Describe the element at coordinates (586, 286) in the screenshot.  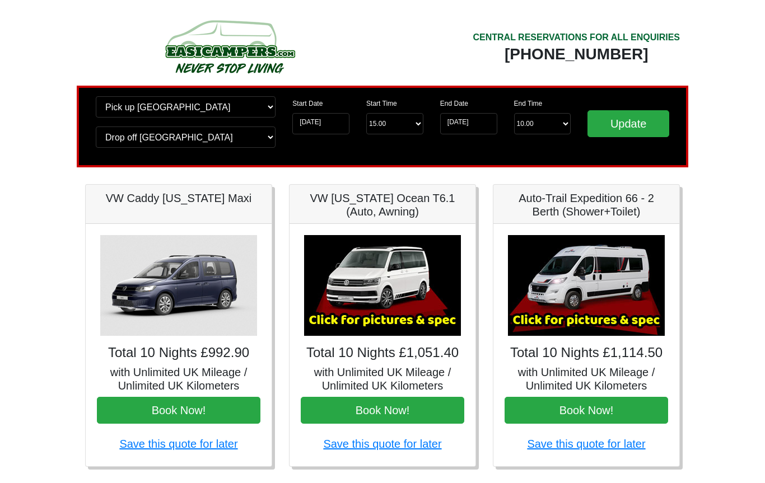
I see `img: Auto-Trail Expedition 66 - 2 Berth (Shower+Toilet)` at that location.